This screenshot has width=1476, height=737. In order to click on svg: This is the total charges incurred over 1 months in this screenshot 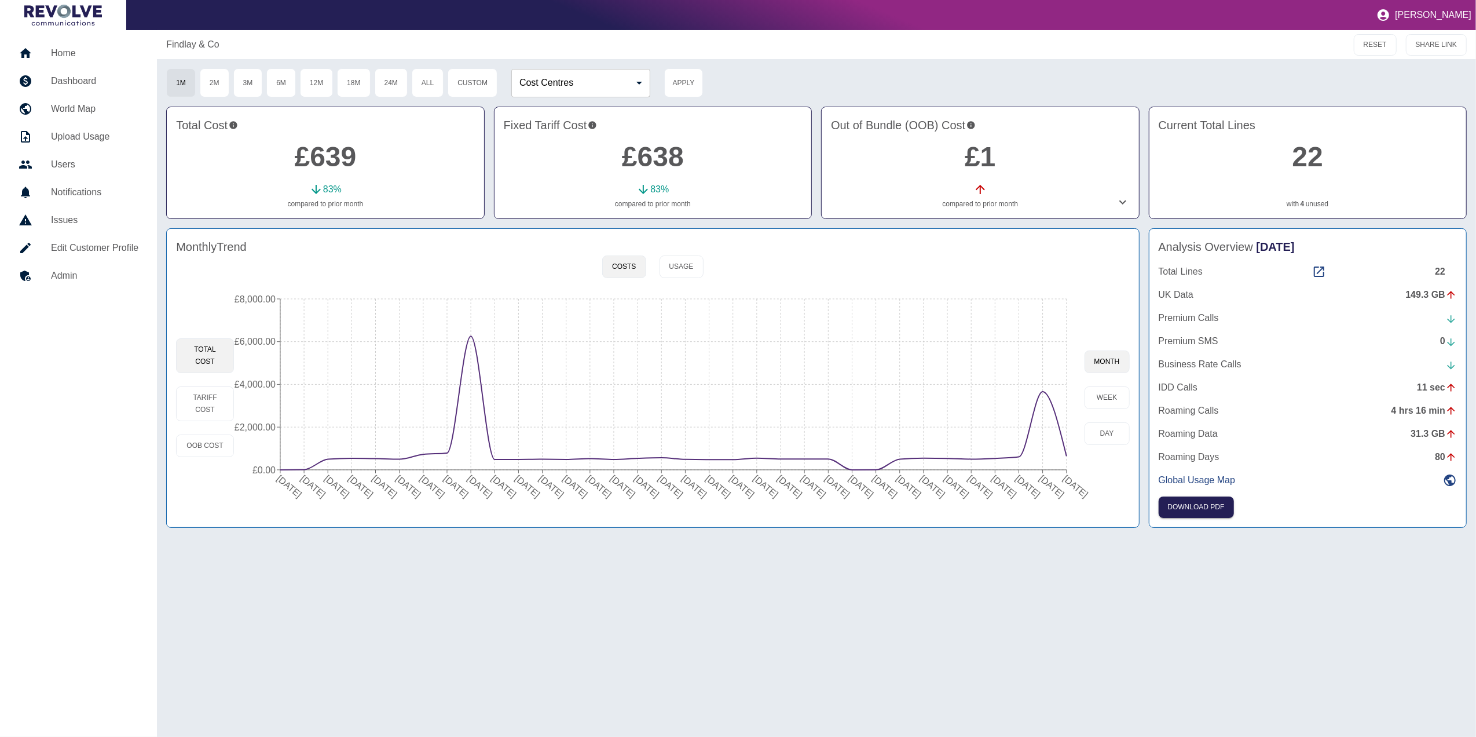, I will do `click(233, 125)`.